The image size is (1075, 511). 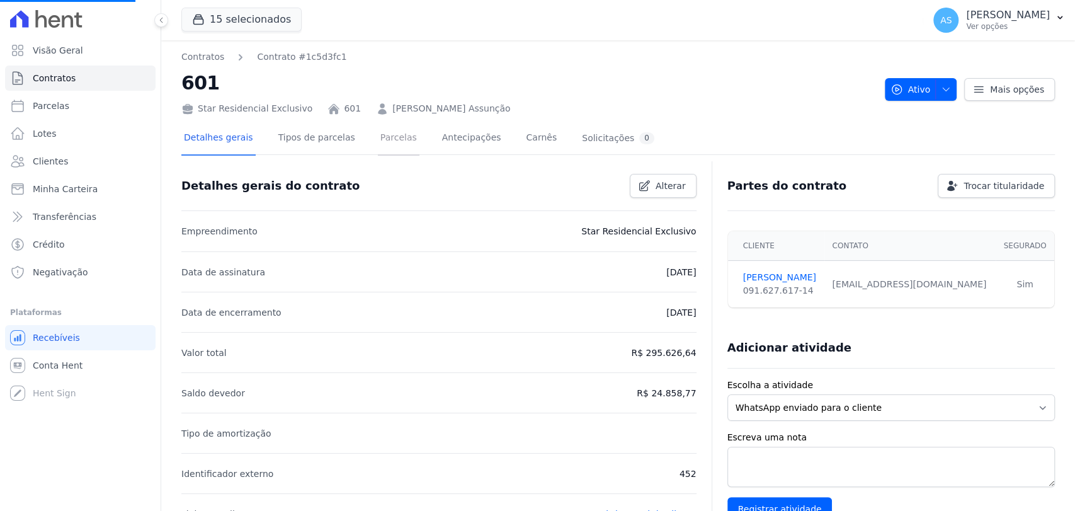 I want to click on span: Crédito, so click(x=48, y=244).